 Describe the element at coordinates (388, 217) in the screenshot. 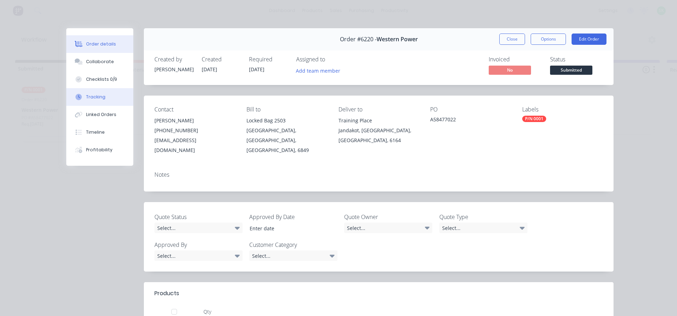

I see `label: Quote Owner` at that location.